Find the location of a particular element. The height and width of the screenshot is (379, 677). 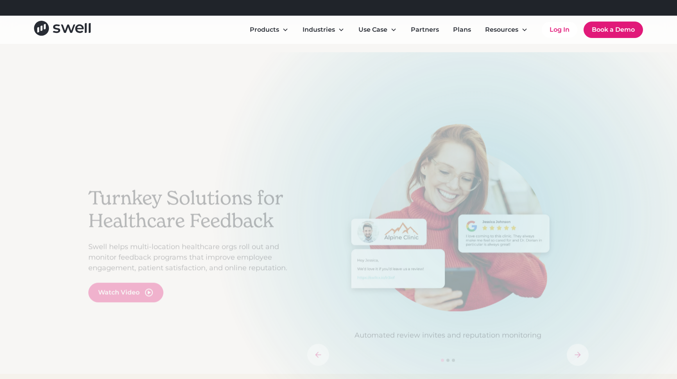

a: Plans is located at coordinates (462, 30).